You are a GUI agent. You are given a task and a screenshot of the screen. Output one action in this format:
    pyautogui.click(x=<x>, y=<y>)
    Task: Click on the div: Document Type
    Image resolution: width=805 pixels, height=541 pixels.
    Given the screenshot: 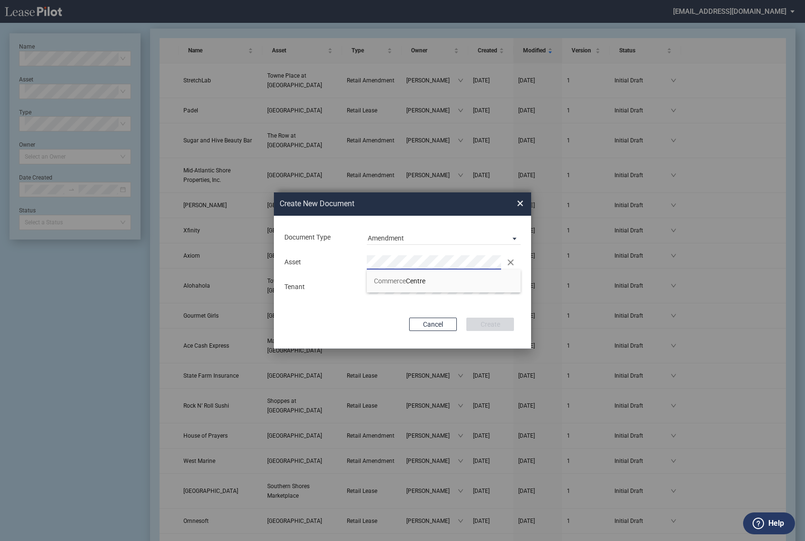 What is the action you would take?
    pyautogui.click(x=320, y=238)
    